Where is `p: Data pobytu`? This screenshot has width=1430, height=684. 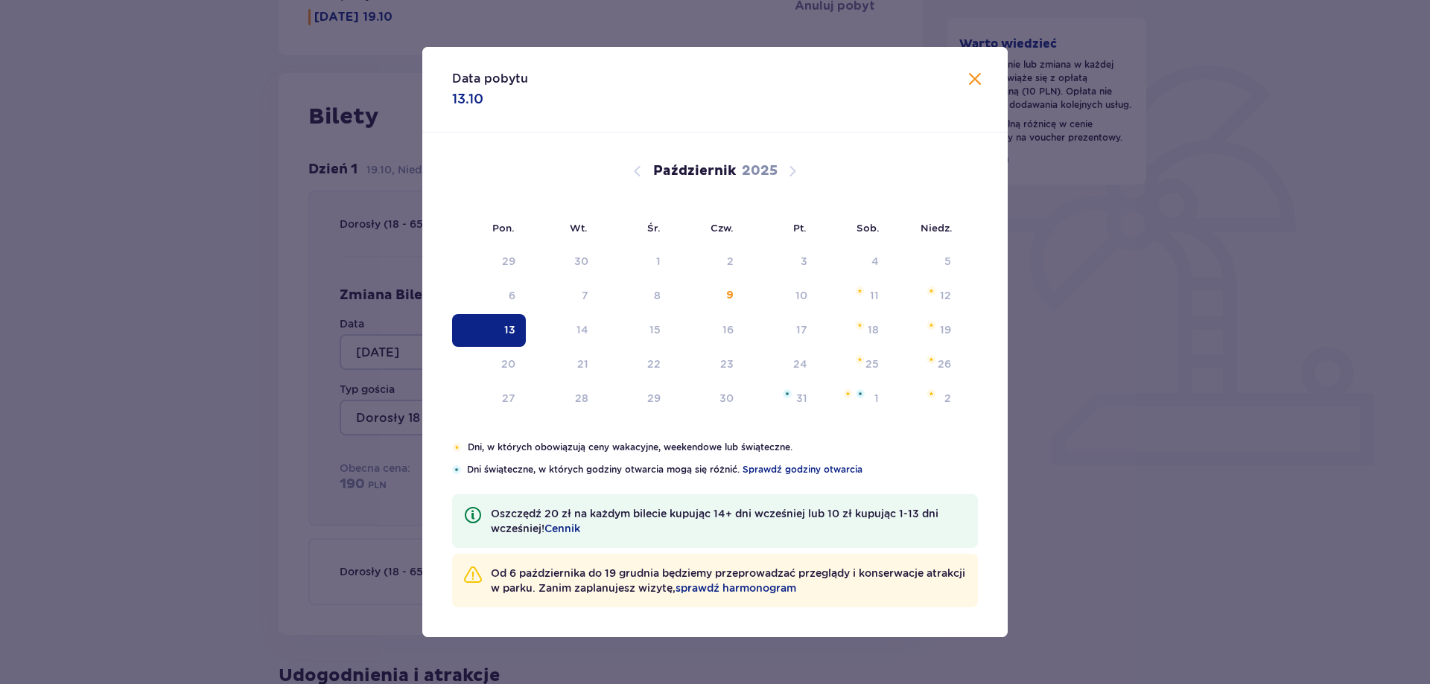
p: Data pobytu is located at coordinates (490, 79).